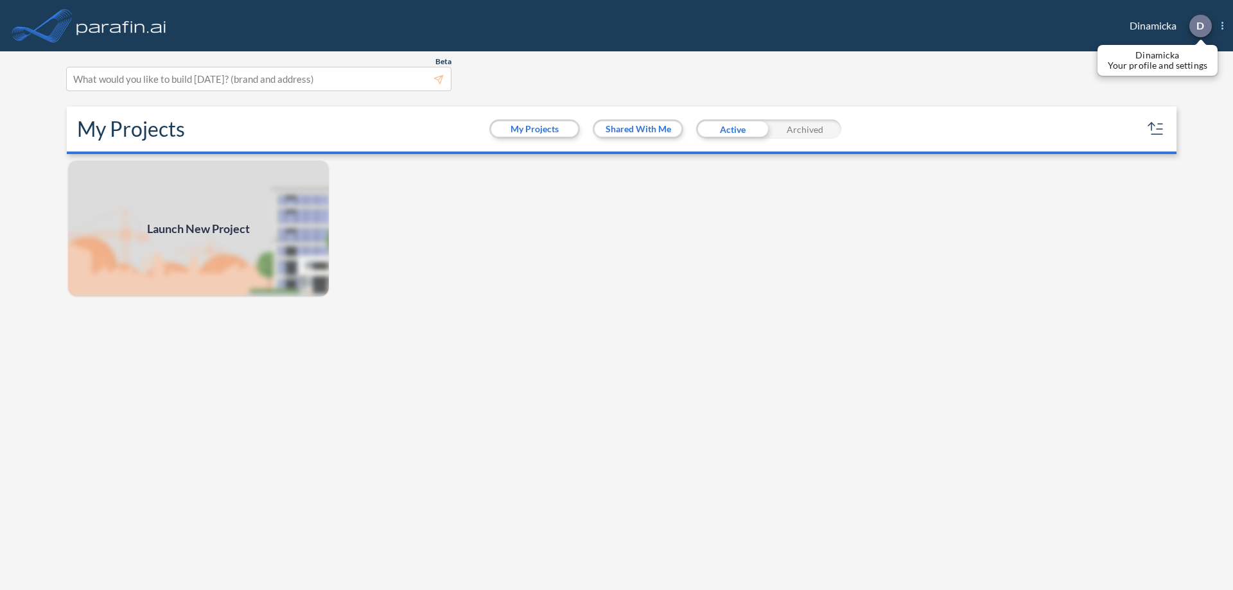 The width and height of the screenshot is (1233, 590). I want to click on img: logo, so click(121, 26).